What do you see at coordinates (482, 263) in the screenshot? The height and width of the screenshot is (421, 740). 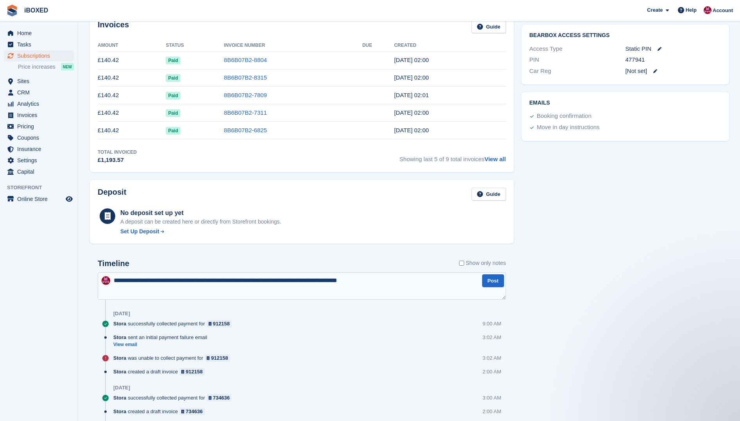 I see `label: Show only notes` at bounding box center [482, 263].